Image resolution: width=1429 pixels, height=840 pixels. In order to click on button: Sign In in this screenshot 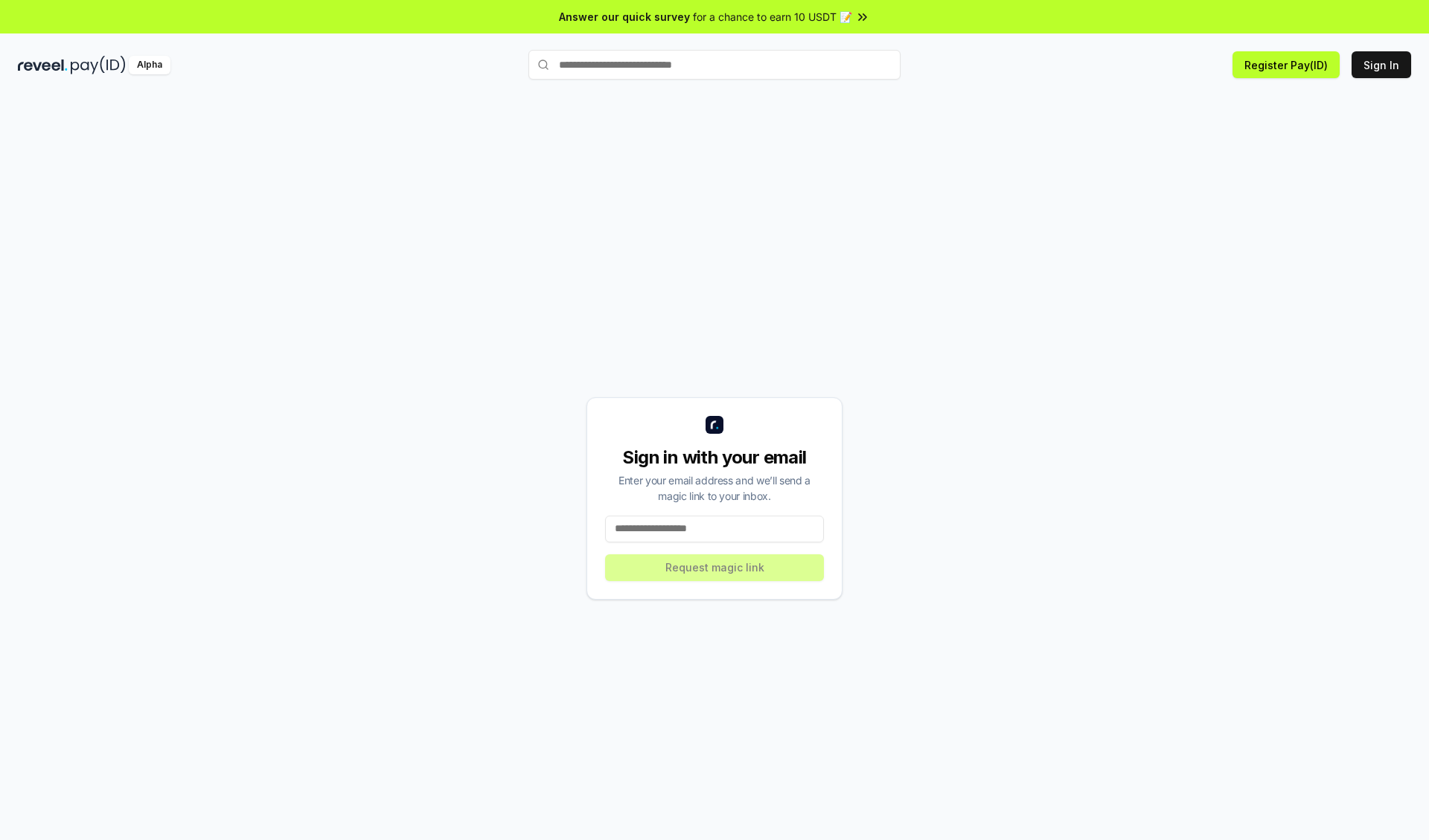, I will do `click(1382, 64)`.